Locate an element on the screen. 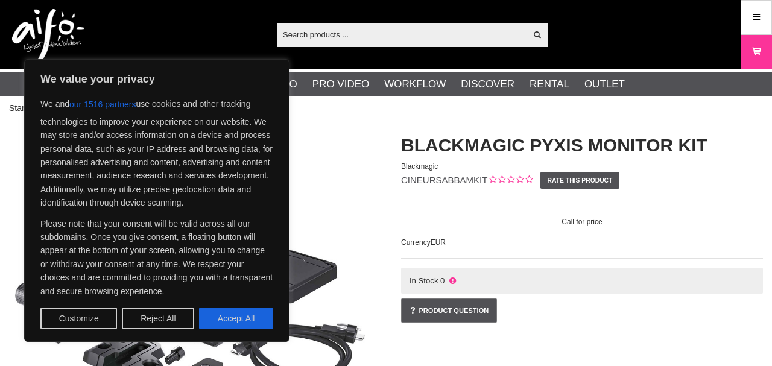 The width and height of the screenshot is (772, 366). a: Start is located at coordinates (18, 108).